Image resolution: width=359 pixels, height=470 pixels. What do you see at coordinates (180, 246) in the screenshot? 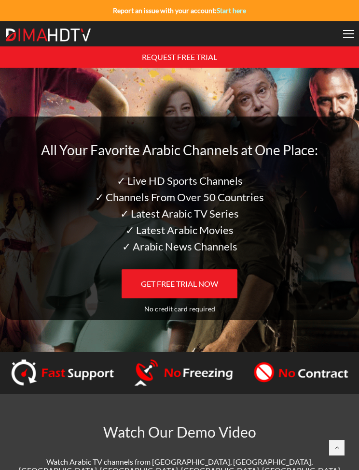
I see `span: ✓ Arabic News Channels` at bounding box center [180, 246].